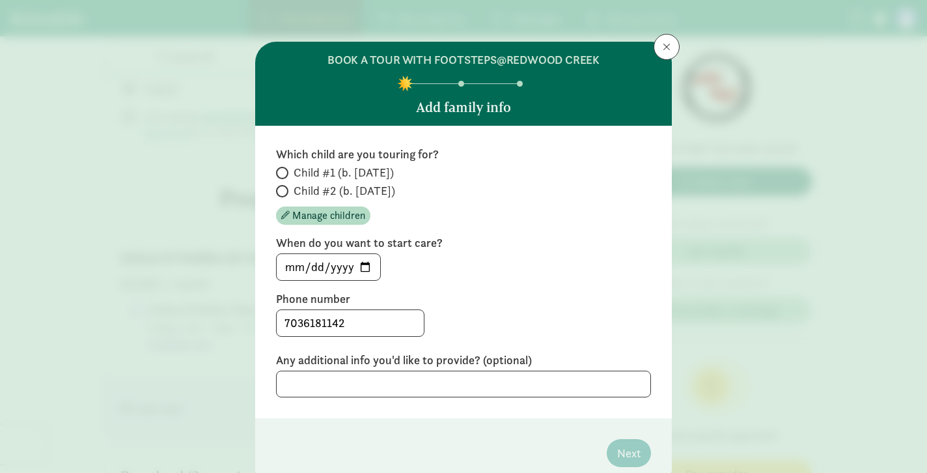  I want to click on h6: BOOK A TOUR WITH FOOTSTEPS@REDWOOD CREEK, so click(464, 60).